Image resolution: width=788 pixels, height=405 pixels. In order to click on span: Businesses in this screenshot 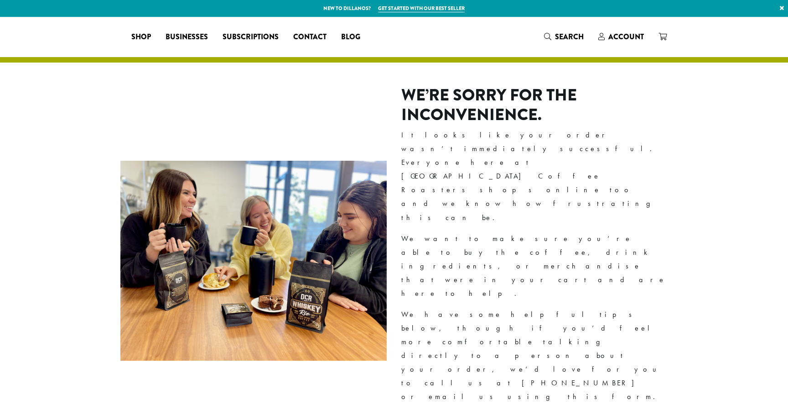, I will do `click(187, 37)`.